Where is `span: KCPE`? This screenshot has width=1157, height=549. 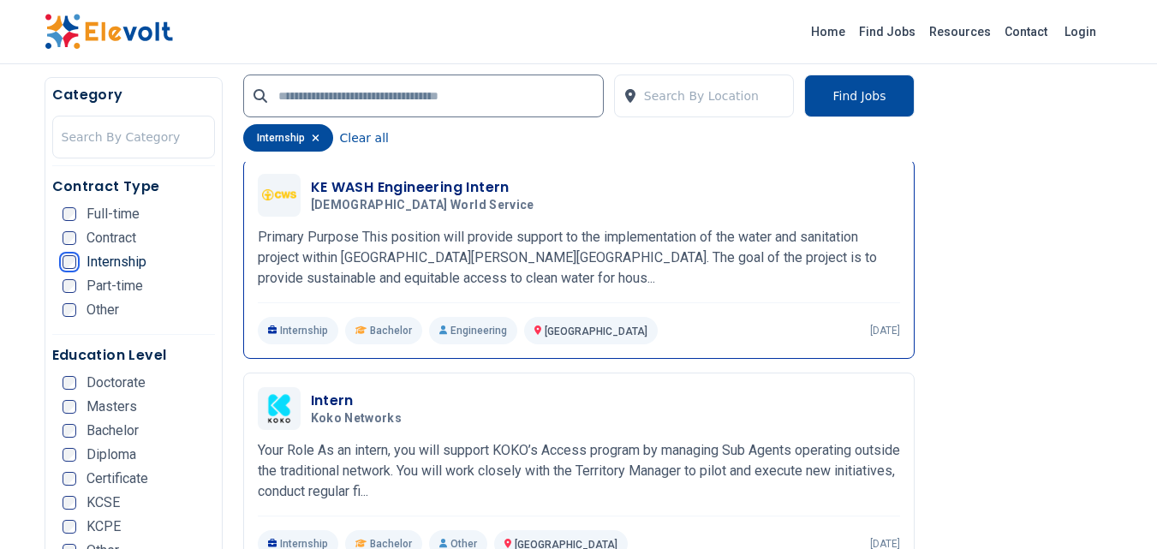 span: KCPE is located at coordinates (104, 527).